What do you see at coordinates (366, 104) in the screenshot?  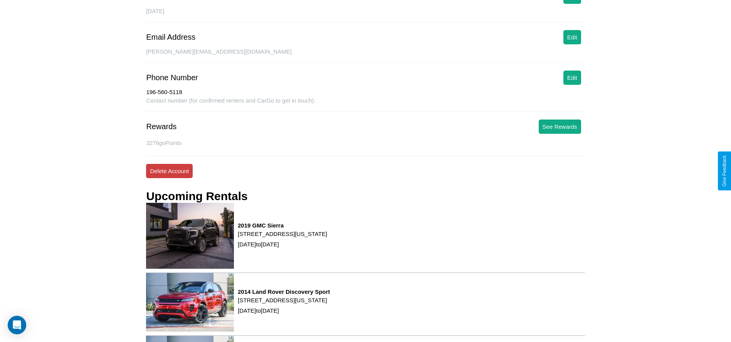 I see `div: Contact number (for confirmed renters and CarGo to get in touch).` at bounding box center [366, 104].